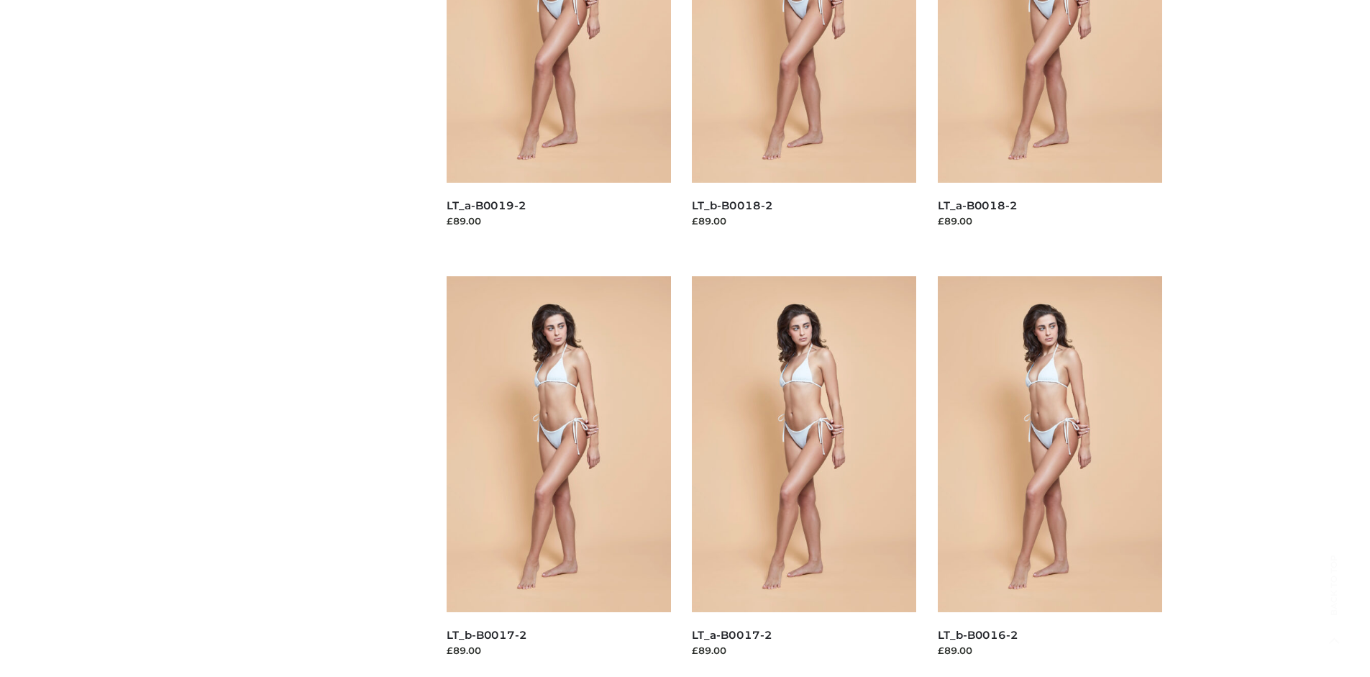  What do you see at coordinates (1334, 598) in the screenshot?
I see `span: Back to top` at bounding box center [1334, 598].